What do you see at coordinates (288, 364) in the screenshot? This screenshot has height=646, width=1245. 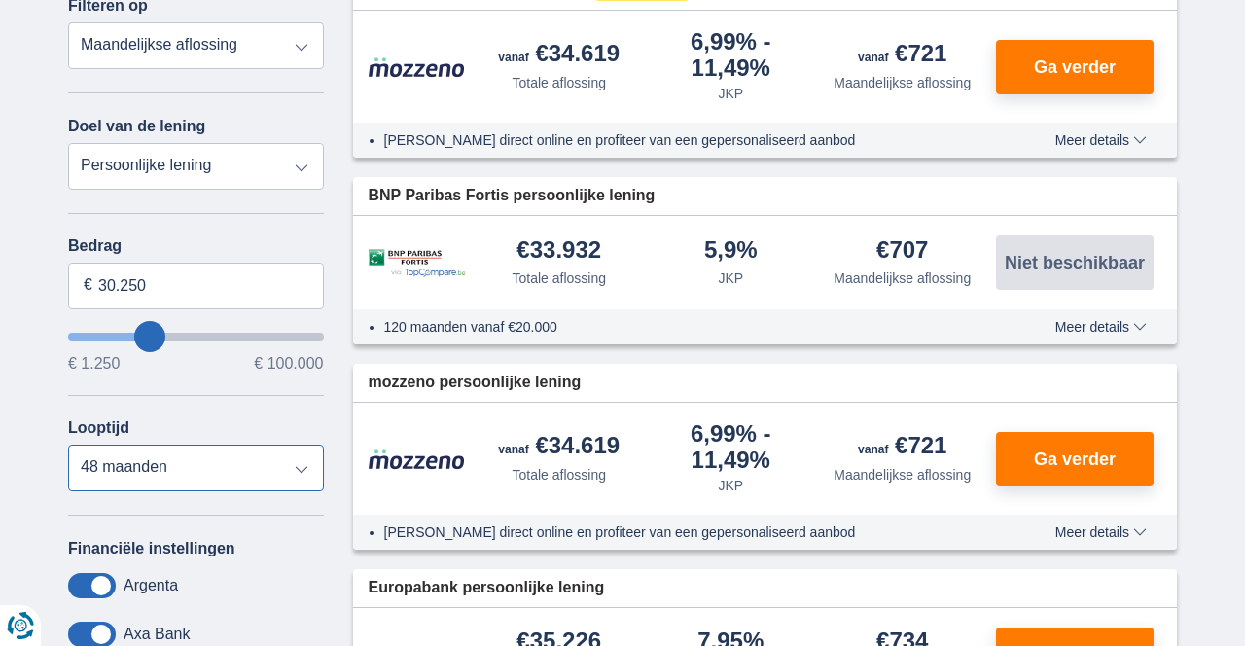 I see `span: € 100.000` at bounding box center [288, 364].